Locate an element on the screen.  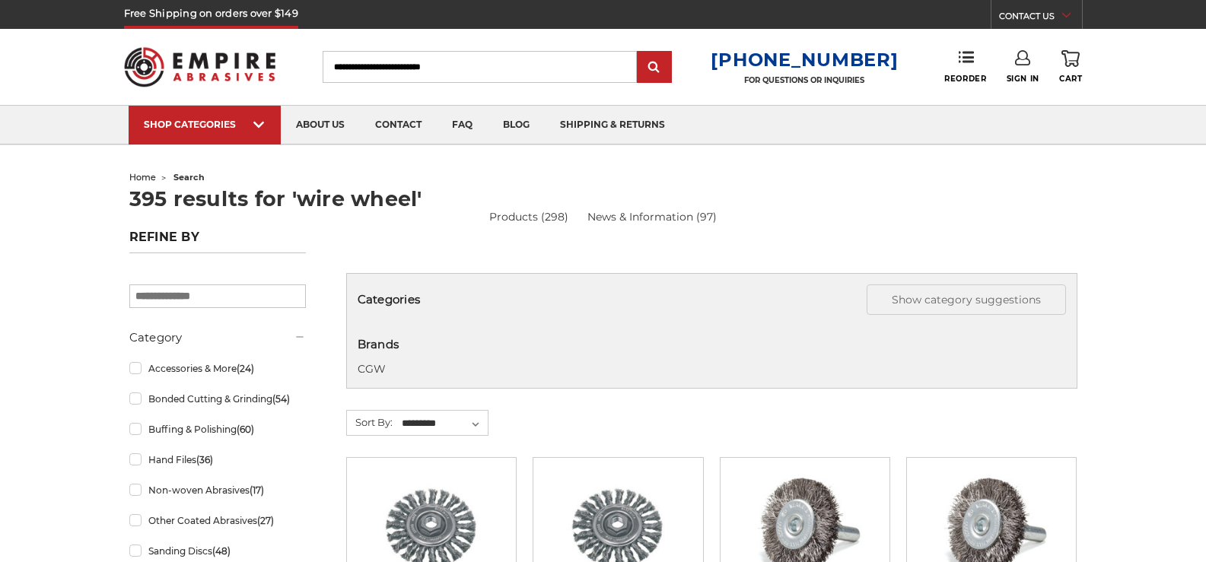
a: faq is located at coordinates (462, 125).